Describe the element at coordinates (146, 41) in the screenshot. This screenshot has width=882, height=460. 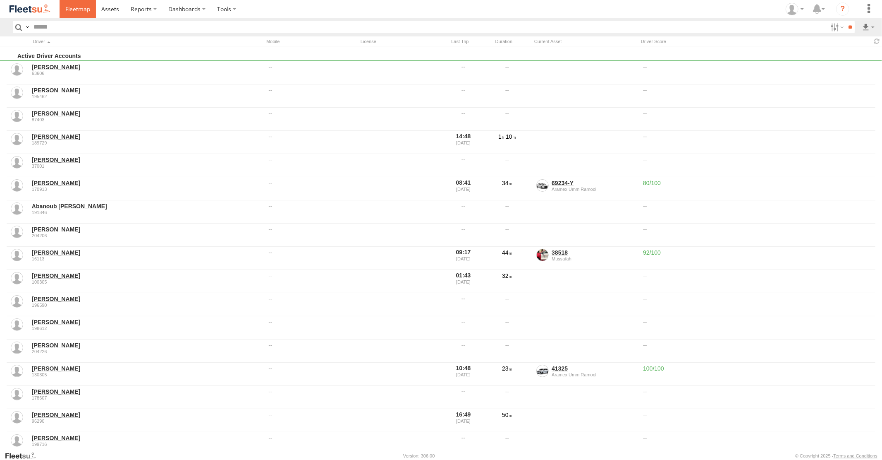
I see `div: Click to Sort` at that location.